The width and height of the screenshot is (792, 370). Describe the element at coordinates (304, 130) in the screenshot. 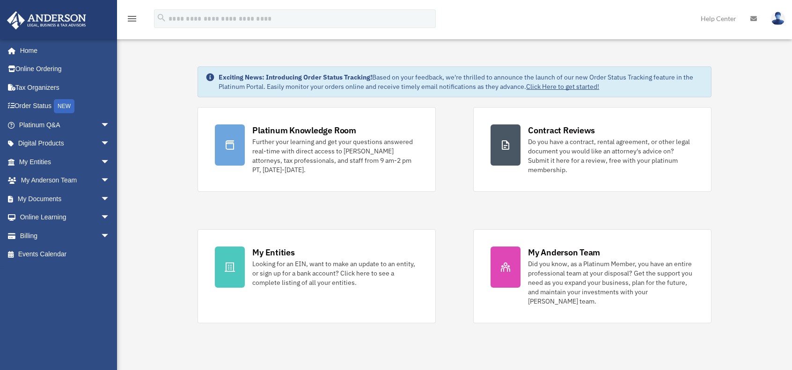

I see `div: Platinum Knowledge Room` at that location.